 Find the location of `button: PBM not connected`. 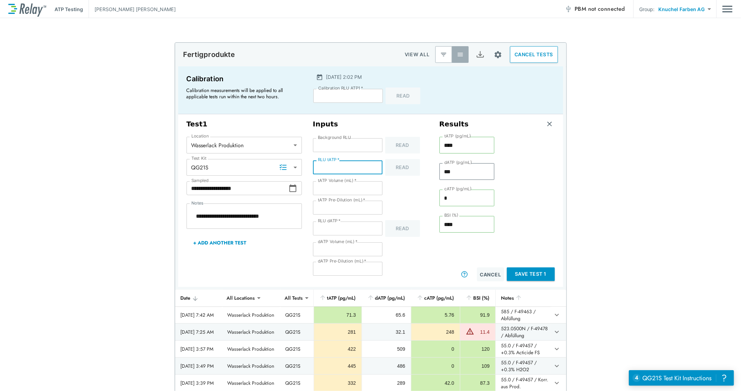

button: PBM not connected is located at coordinates (595, 9).